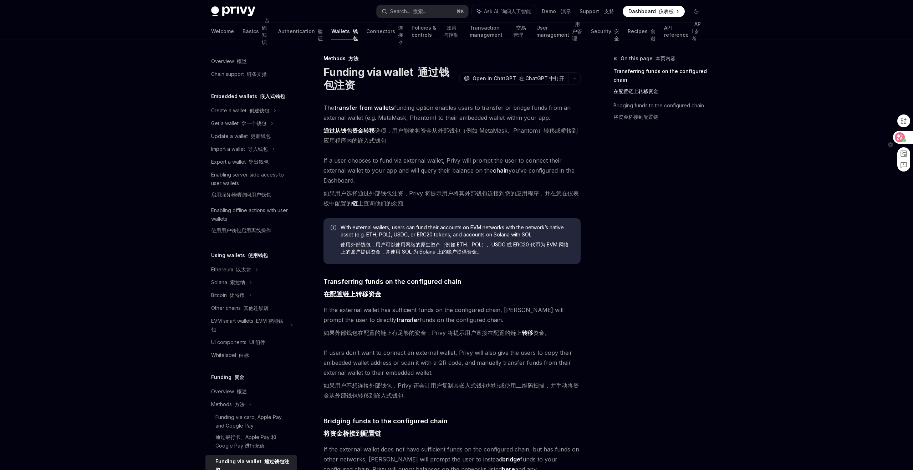  Describe the element at coordinates (455, 248) in the screenshot. I see `font: 使用外部钱包，用户可以使用网络的原生资产（例如 ETH、POL）、USDC 或 ERC20 代币为 EVM 网络上的账户提供资金，并使用 SOL 为 Solana 上的账户提供资金。` at that location.